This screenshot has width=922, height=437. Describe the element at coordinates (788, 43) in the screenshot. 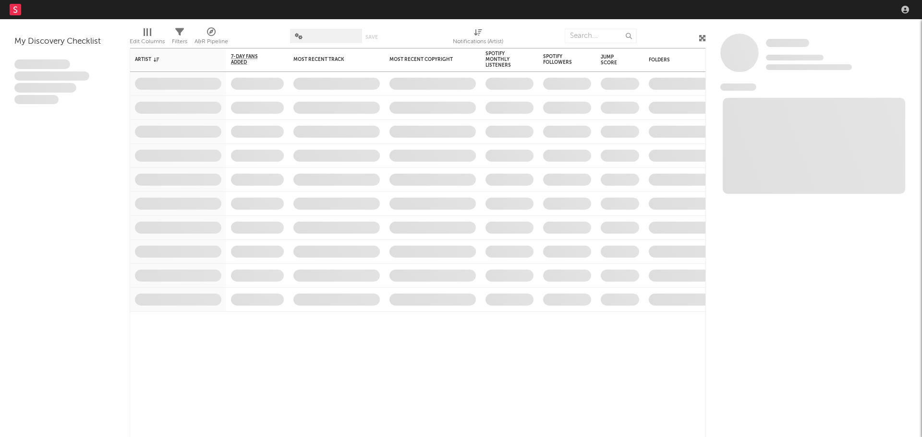

I see `a: Some Artist` at that location.